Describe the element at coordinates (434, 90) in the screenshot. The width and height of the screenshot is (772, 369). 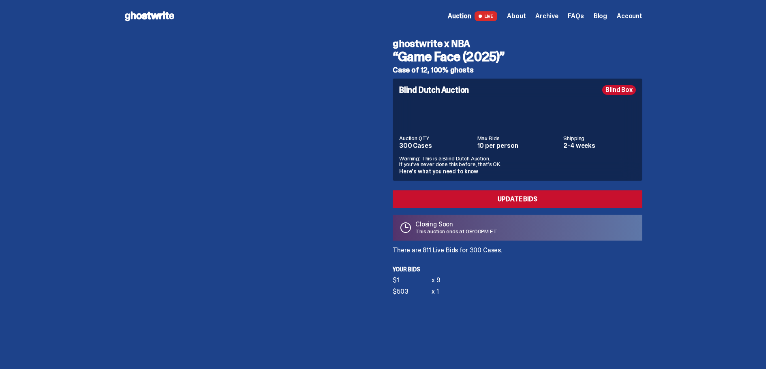
I see `h4: Blind Dutch Auction` at that location.